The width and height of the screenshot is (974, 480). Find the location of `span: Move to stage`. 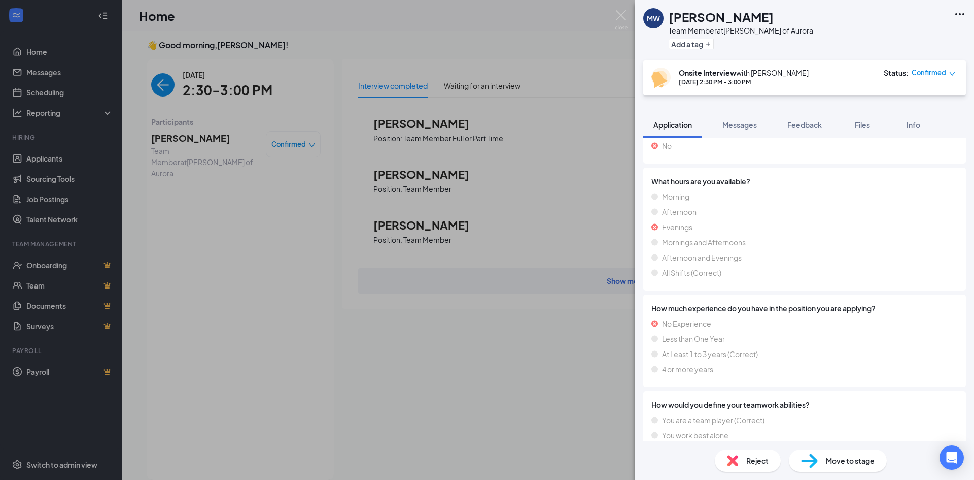

span: Move to stage is located at coordinates (850, 460).